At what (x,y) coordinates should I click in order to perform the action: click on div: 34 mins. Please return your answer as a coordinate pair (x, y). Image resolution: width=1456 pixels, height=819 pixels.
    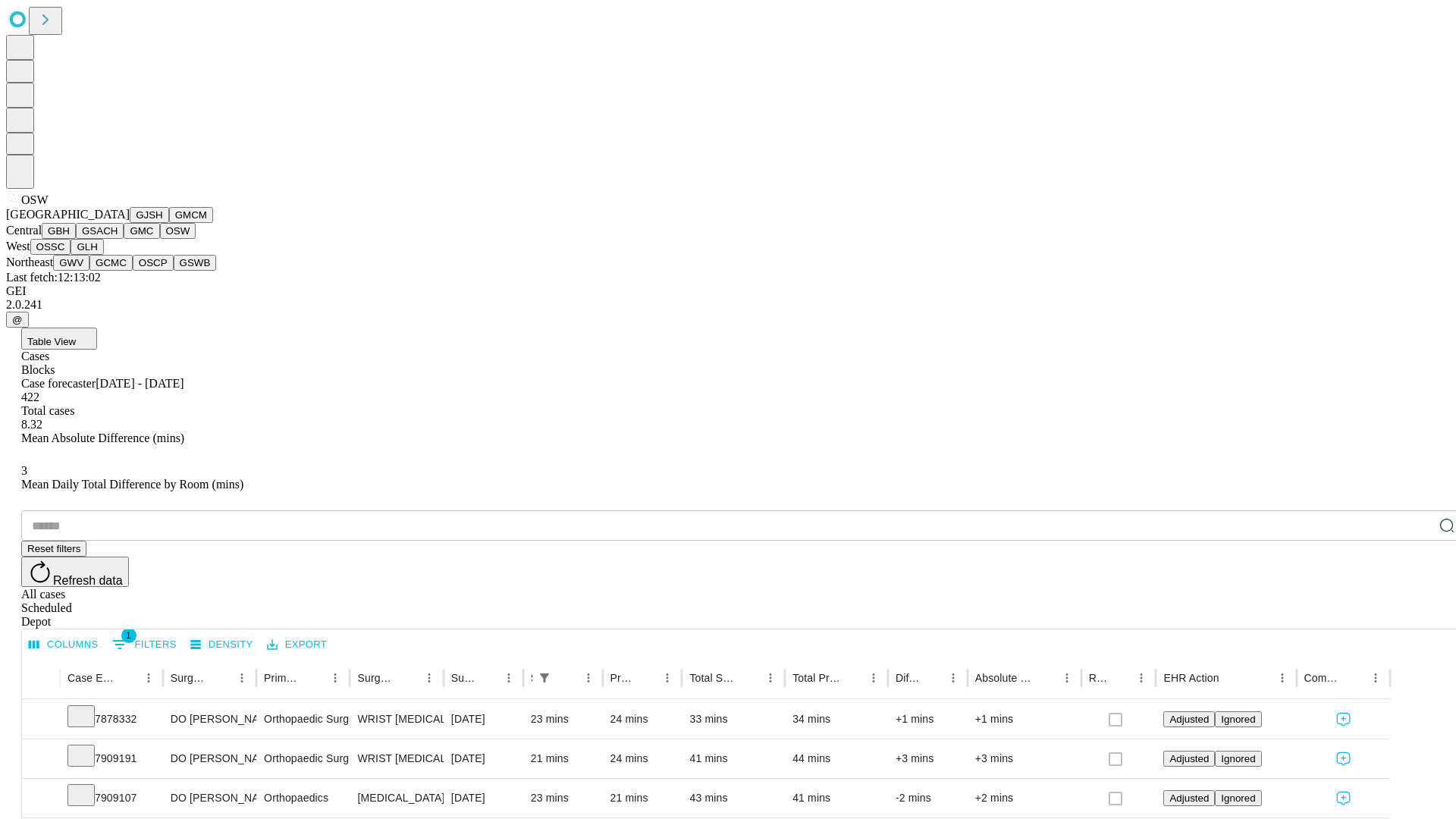
    Looking at the image, I should click on (836, 718).